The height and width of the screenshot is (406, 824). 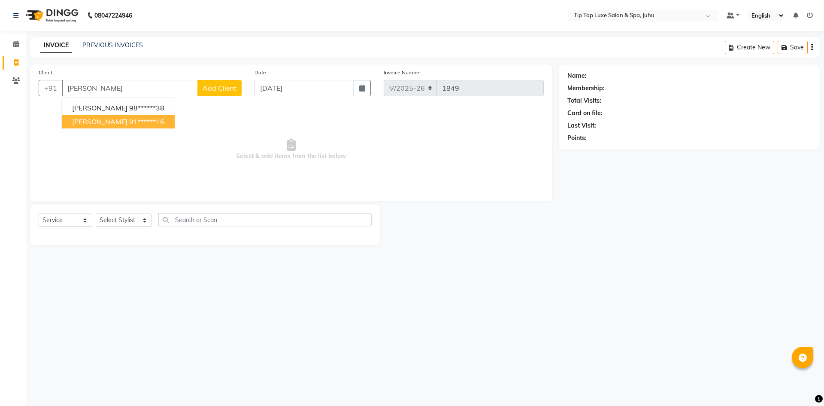 What do you see at coordinates (45, 73) in the screenshot?
I see `label: Client` at bounding box center [45, 73].